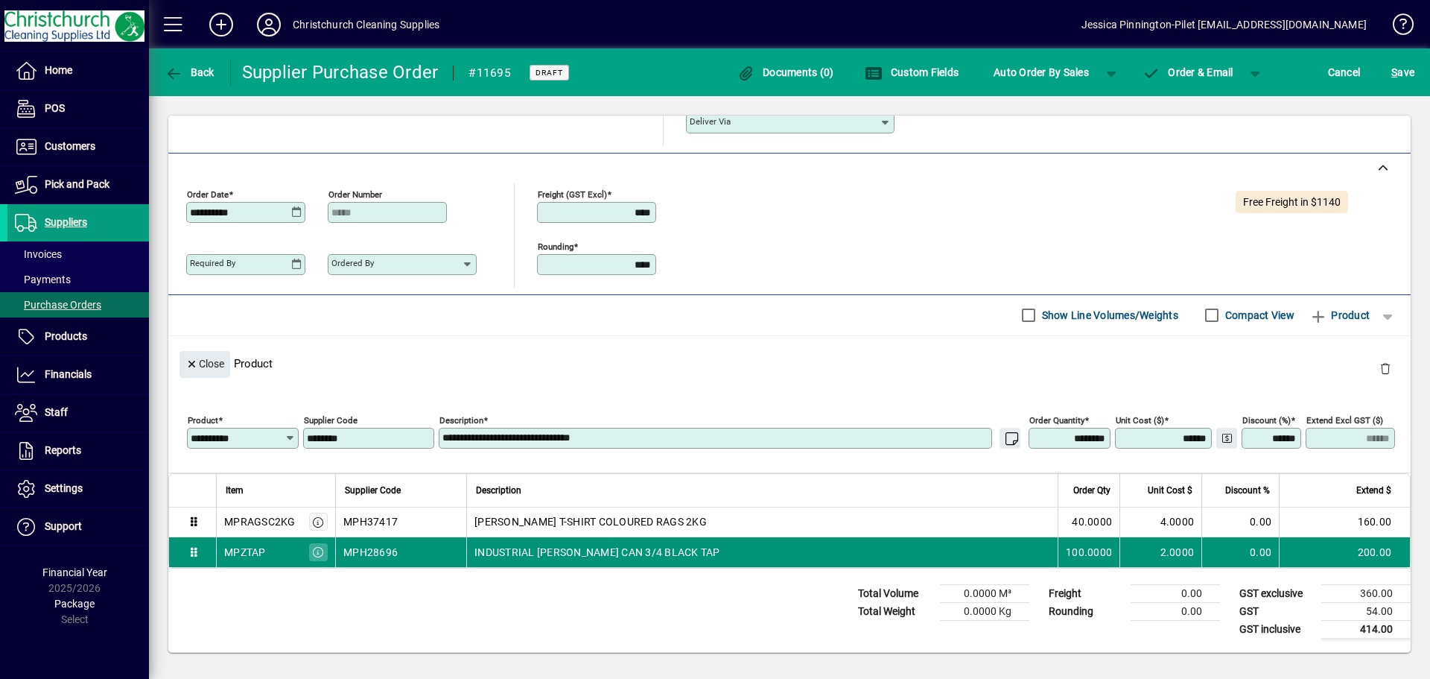  What do you see at coordinates (38, 254) in the screenshot?
I see `span: Invoices` at bounding box center [38, 254].